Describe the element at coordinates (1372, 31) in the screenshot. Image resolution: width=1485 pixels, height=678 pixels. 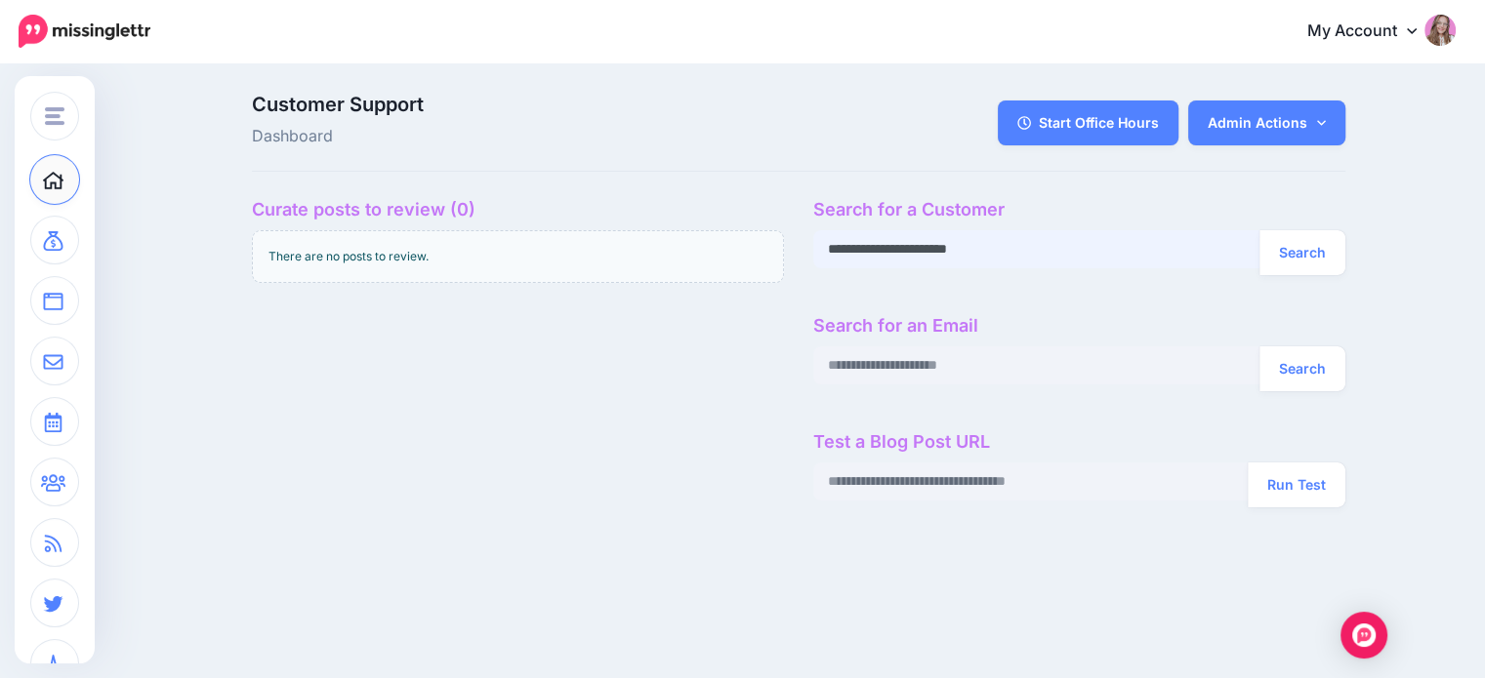
I see `a: My Account` at that location.